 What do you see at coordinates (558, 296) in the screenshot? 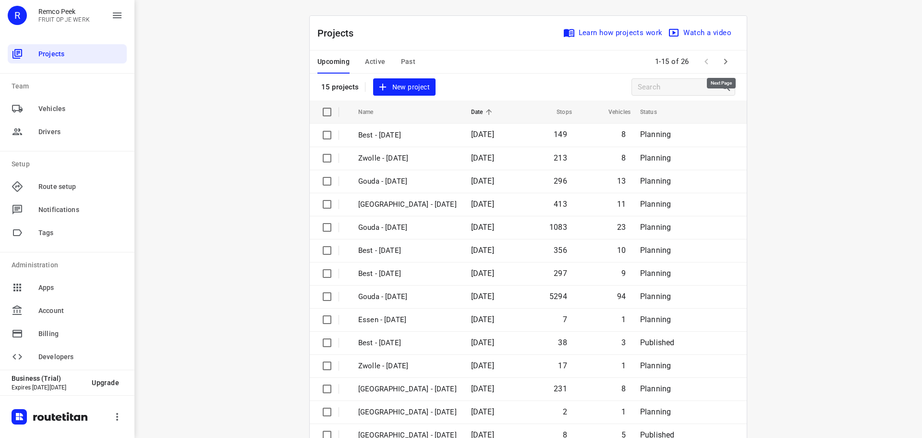
I see `span: 5294` at bounding box center [558, 296].